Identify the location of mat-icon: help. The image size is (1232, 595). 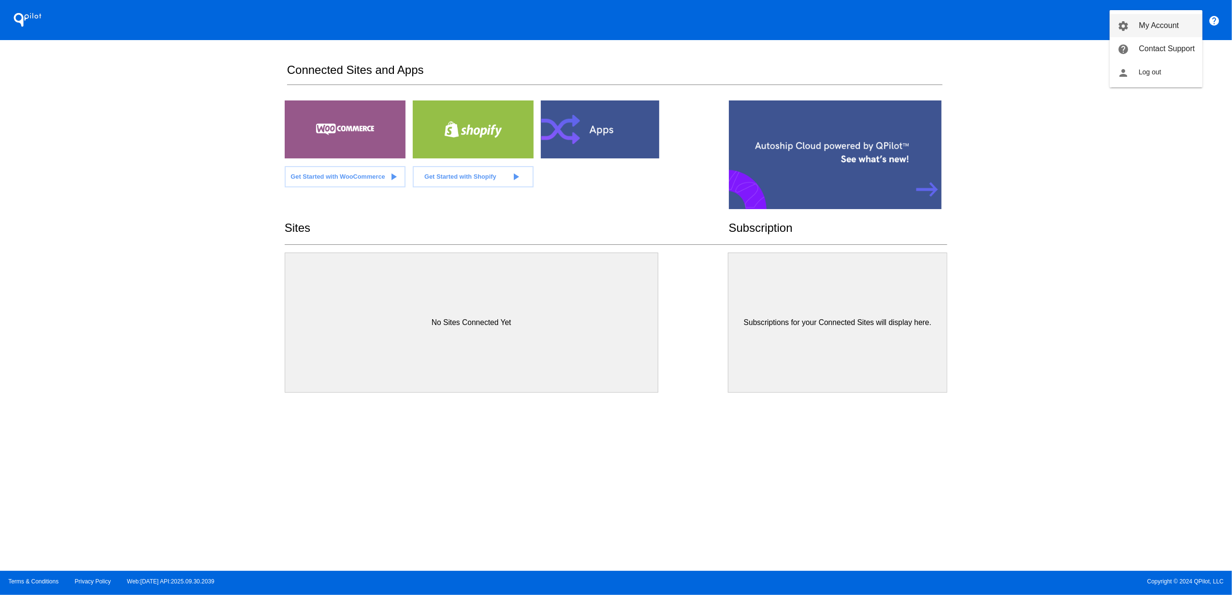
(1123, 49).